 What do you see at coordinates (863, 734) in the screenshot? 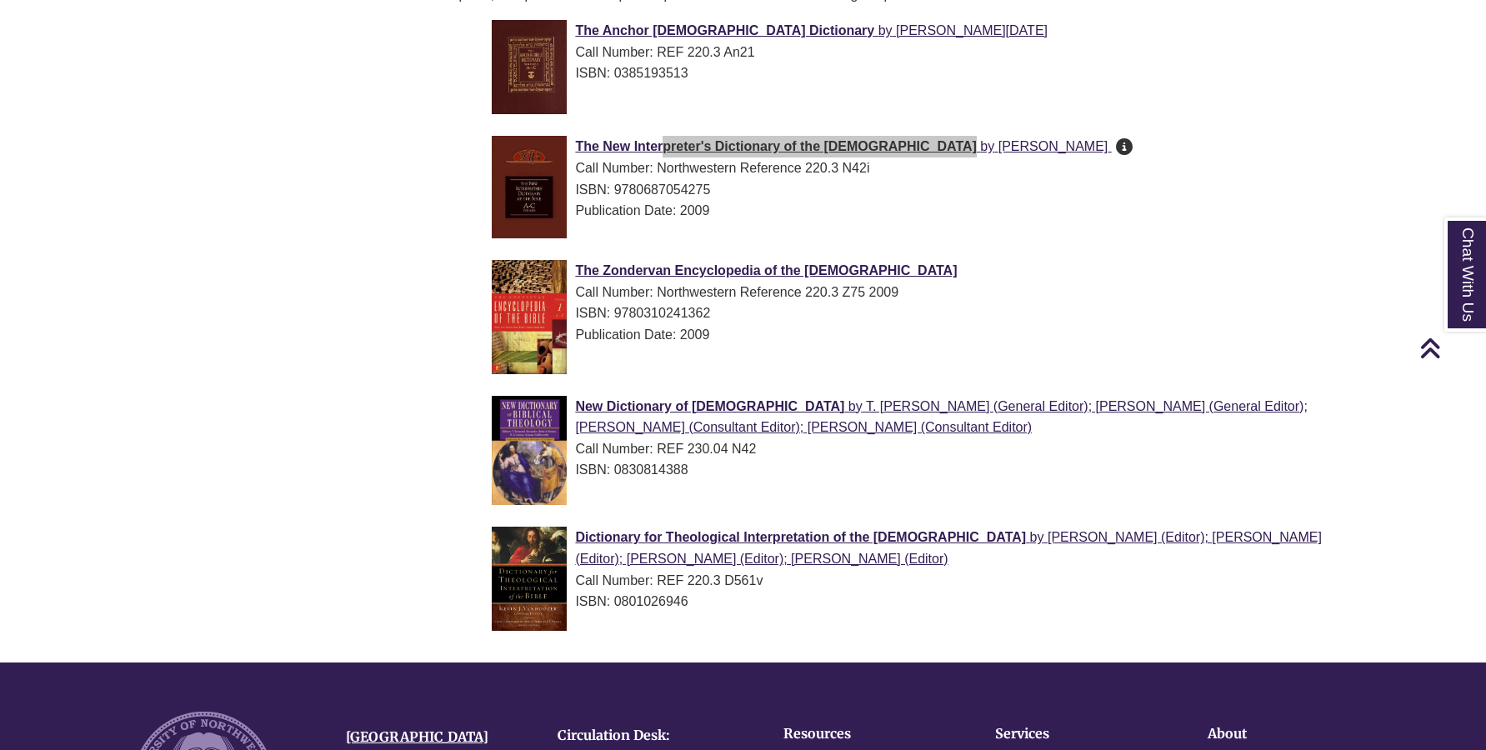
I see `h4: Resources` at bounding box center [863, 734].